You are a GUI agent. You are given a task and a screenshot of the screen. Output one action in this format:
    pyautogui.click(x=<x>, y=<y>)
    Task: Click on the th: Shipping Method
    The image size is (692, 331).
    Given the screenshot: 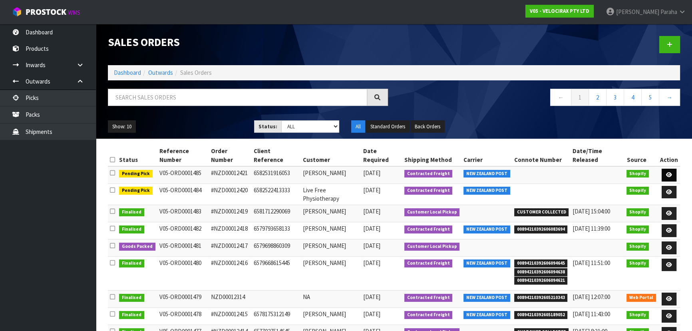 What is the action you would take?
    pyautogui.click(x=432, y=156)
    